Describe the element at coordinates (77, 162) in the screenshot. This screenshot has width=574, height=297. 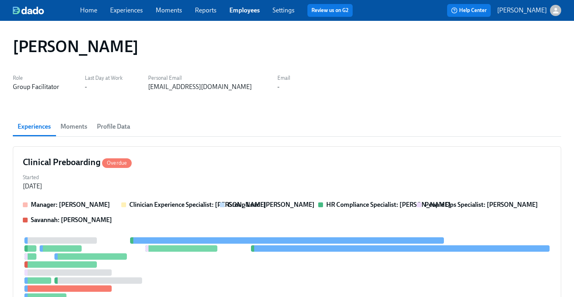
I see `h4: Clinical Preboarding` at that location.